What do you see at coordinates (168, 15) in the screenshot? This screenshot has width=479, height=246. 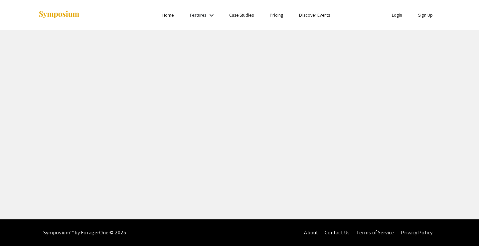 I see `a: Home` at bounding box center [168, 15].